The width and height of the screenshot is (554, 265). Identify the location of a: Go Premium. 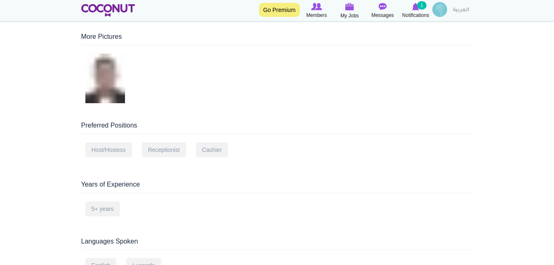
(279, 10).